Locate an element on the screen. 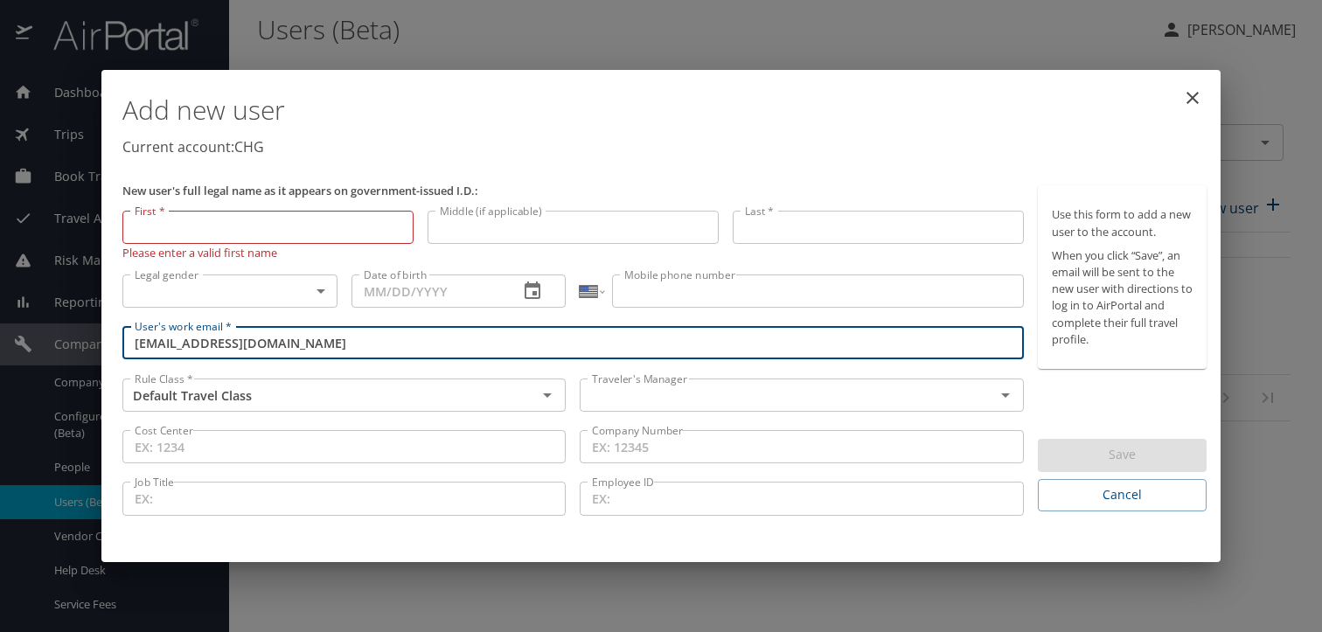 The image size is (1322, 632). span: Cancel is located at coordinates (1122, 495).